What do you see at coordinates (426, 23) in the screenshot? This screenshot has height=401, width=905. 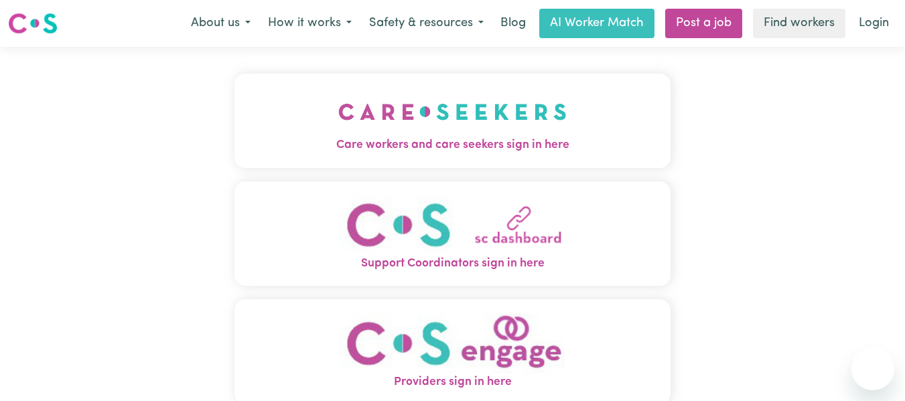 I see `button: Safety & resources` at bounding box center [426, 23].